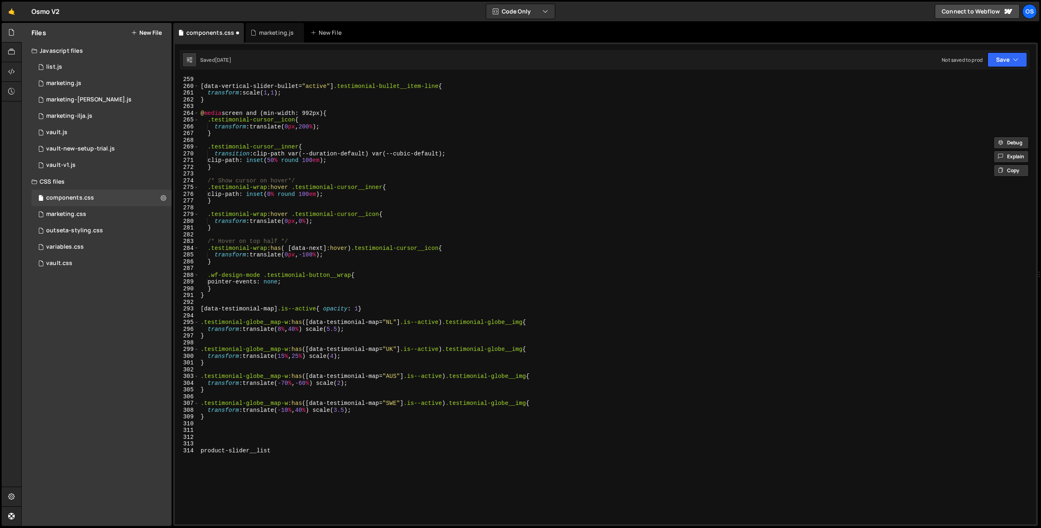  What do you see at coordinates (187, 214) in the screenshot?
I see `div: 279` at bounding box center [187, 214].